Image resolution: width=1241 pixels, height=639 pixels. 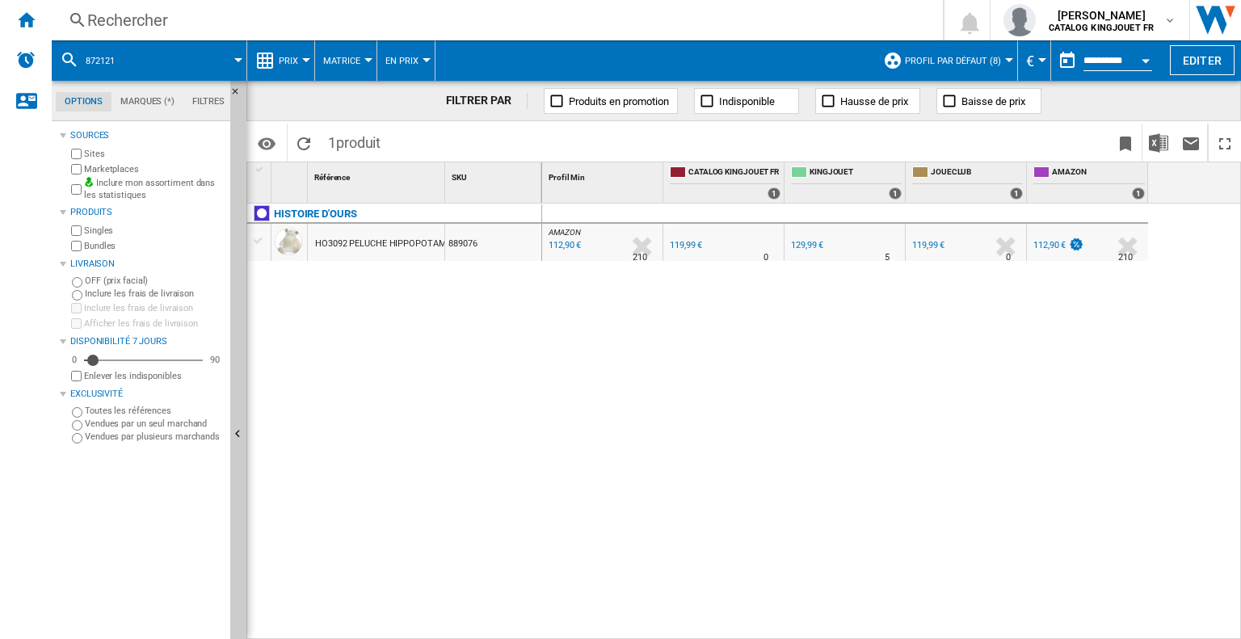 What do you see at coordinates (76, 189) in the screenshot?
I see `input: Inclure mon assortiment dans les statistiques` at bounding box center [76, 189].